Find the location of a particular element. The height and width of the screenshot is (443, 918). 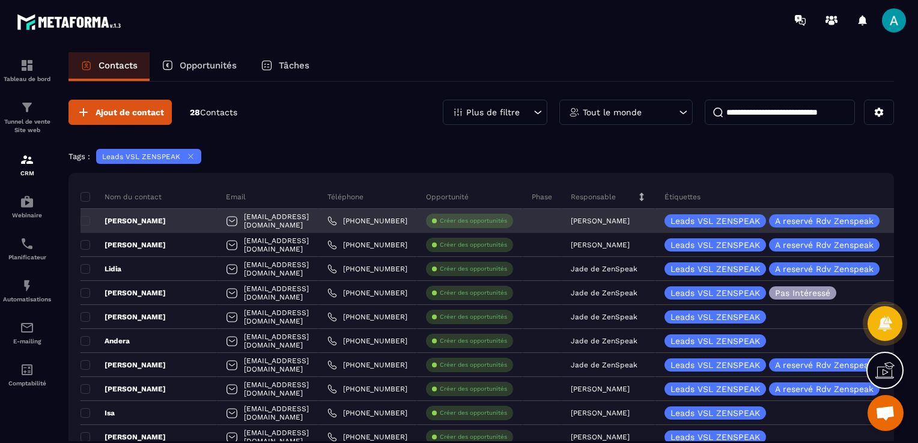

p: Planificateur is located at coordinates (27, 257).